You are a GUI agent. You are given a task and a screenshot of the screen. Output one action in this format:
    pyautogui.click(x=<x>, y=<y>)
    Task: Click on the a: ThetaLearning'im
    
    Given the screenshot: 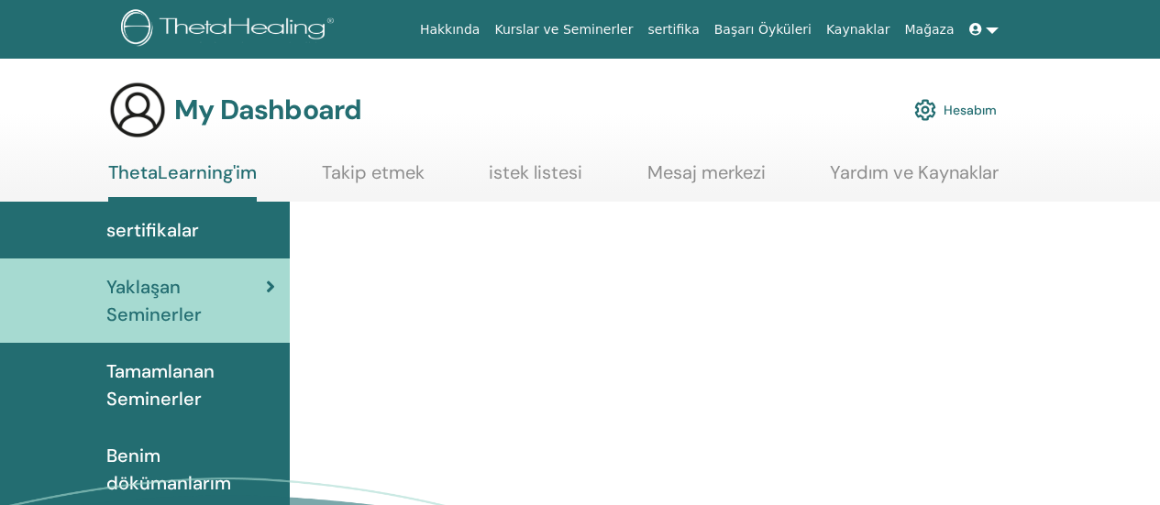 What is the action you would take?
    pyautogui.click(x=183, y=182)
    